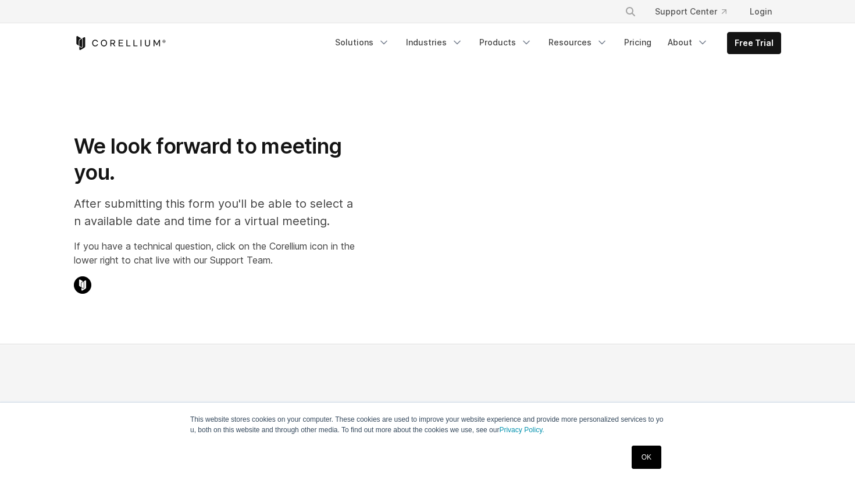 The image size is (855, 484). I want to click on p: If you have a technical question, click on the Corellium icon in the lower right to chat live wit..., so click(214, 253).